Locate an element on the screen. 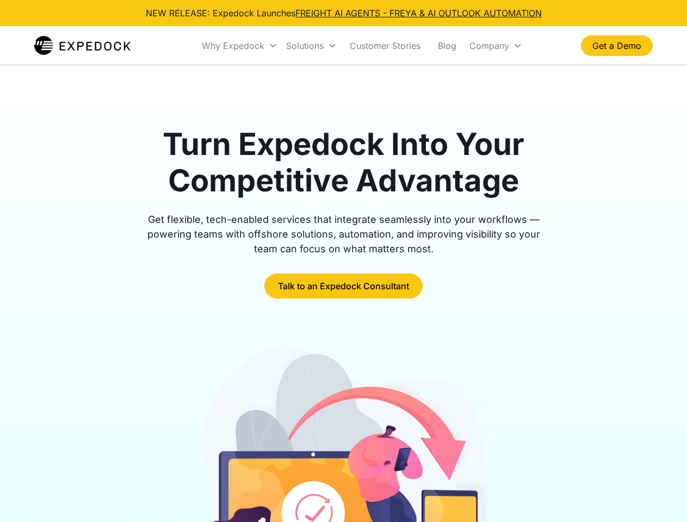 The height and width of the screenshot is (522, 687). div: Get flexible, tech-enabled services that integrate seamlessly into your workflows — powering team... is located at coordinates (344, 234).